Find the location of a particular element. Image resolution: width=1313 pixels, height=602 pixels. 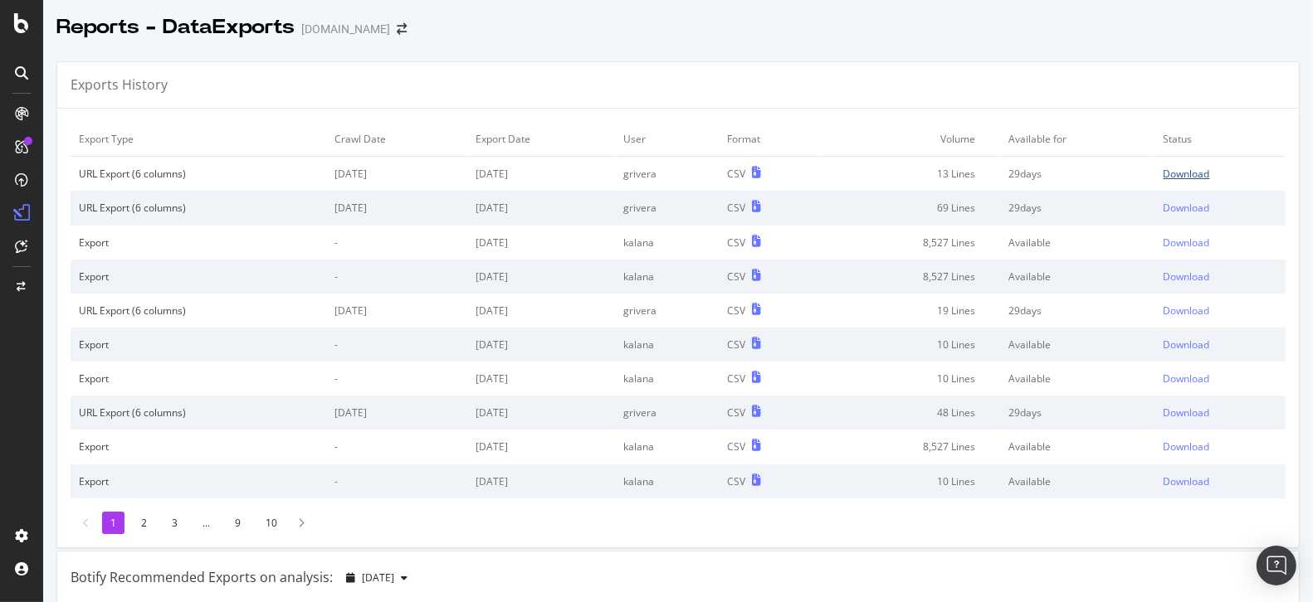

td: Format is located at coordinates (771, 139).